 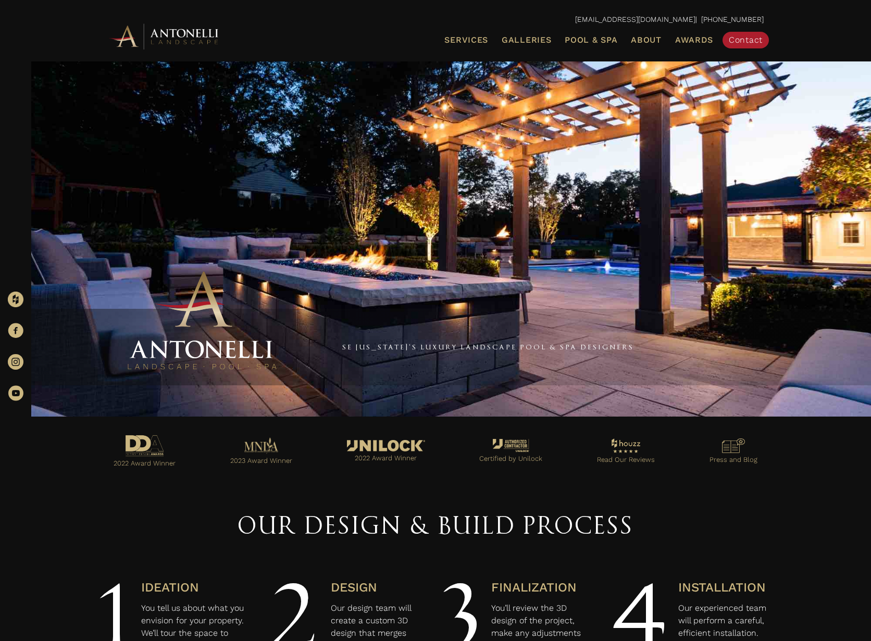 I want to click on a: Go to https://antonellilandscape.com/pool-and-spa/executive-sweet/, so click(x=145, y=452).